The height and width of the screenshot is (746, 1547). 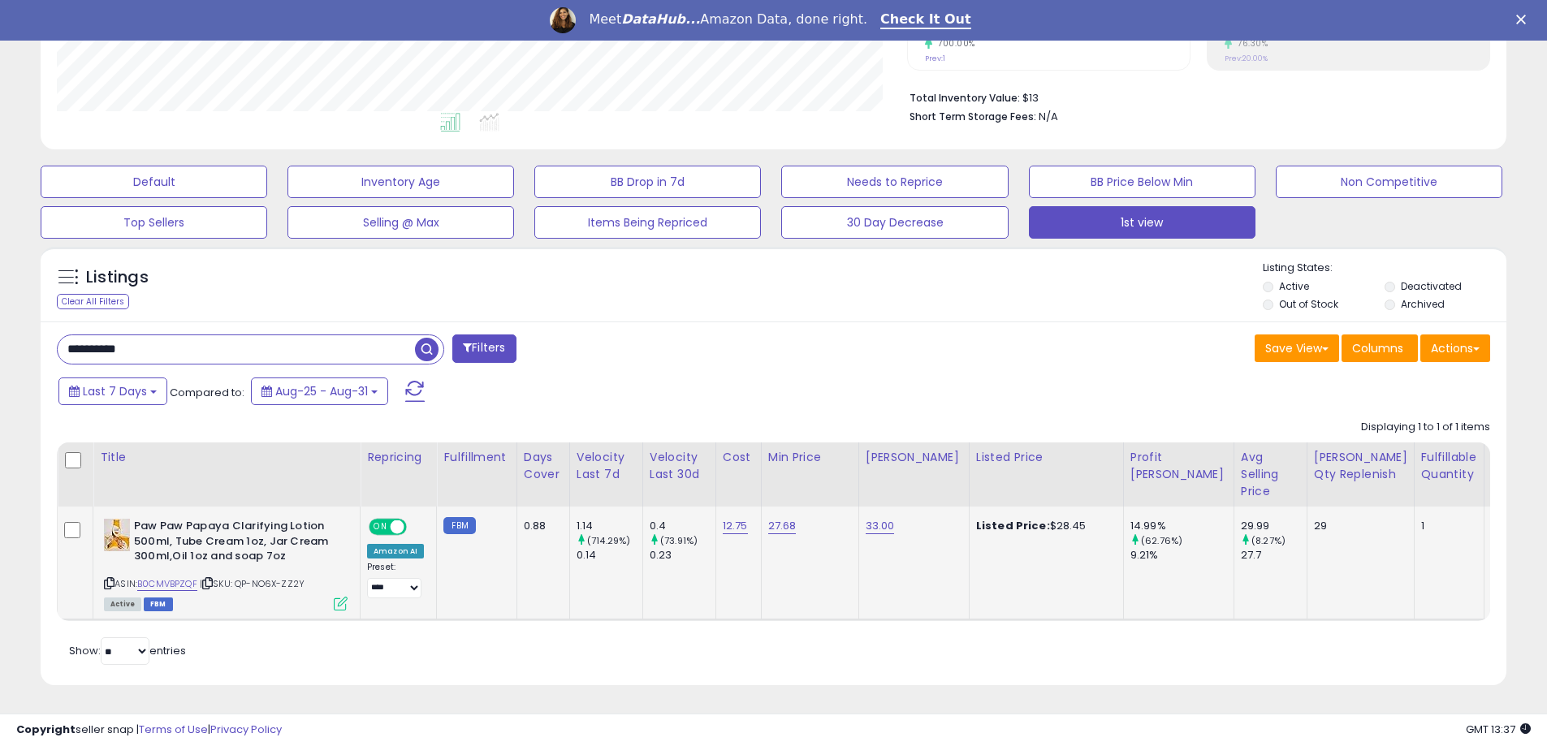 What do you see at coordinates (158, 604) in the screenshot?
I see `span: FBM` at bounding box center [158, 604].